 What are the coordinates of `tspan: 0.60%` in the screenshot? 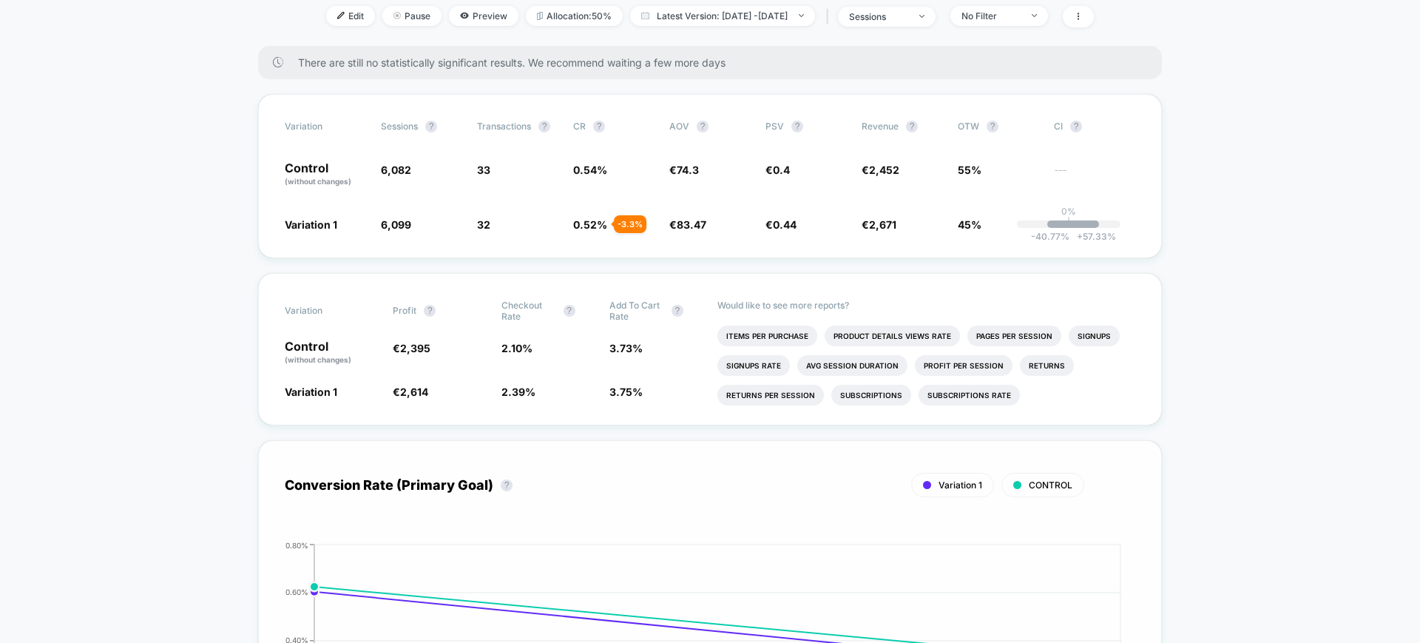 It's located at (296, 592).